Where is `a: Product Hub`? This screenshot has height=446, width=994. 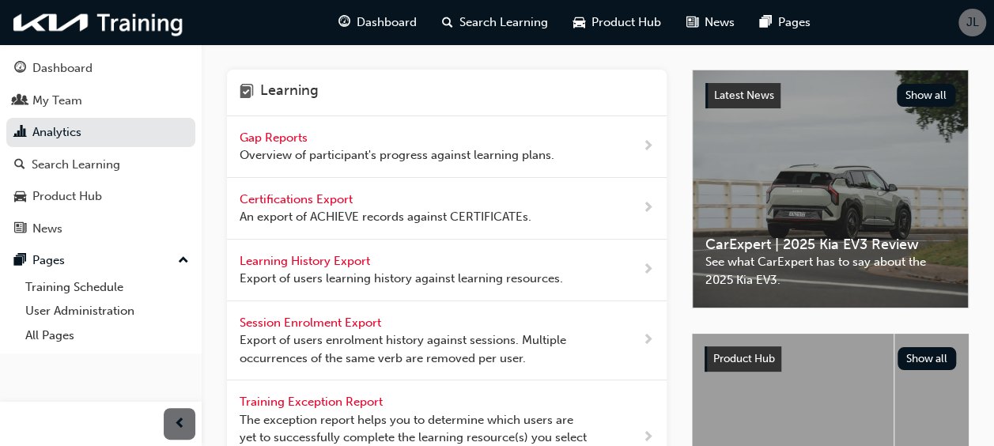 a: Product Hub is located at coordinates (100, 196).